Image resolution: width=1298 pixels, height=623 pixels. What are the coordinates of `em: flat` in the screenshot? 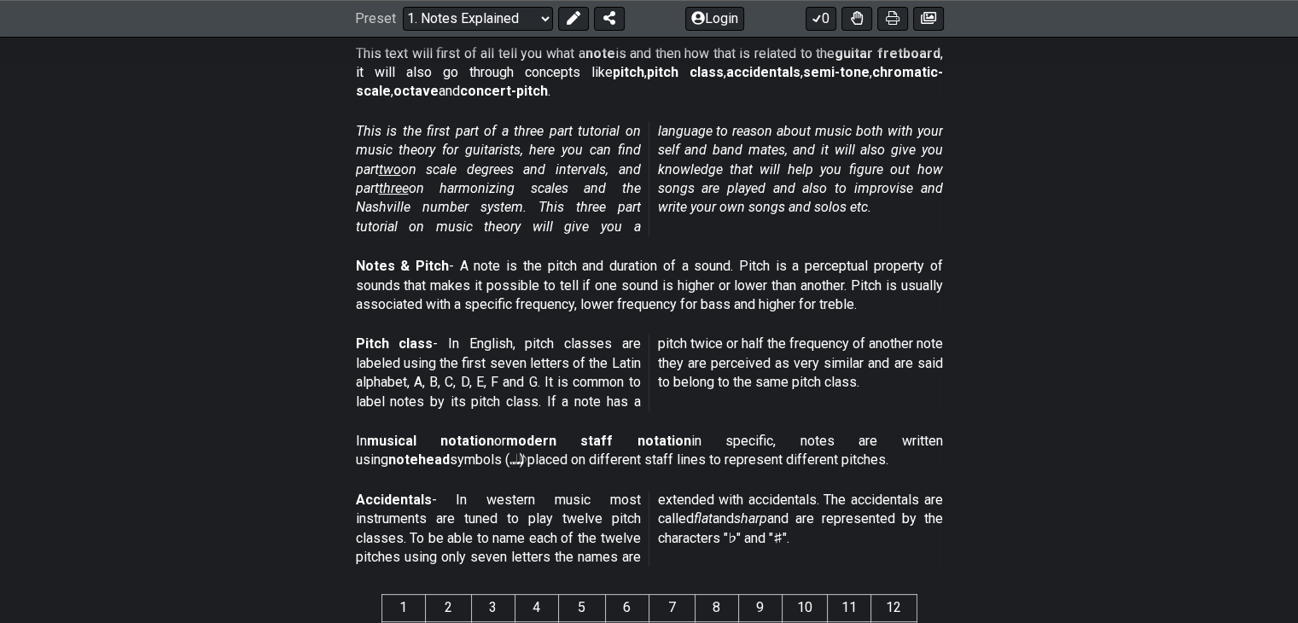 It's located at (703, 518).